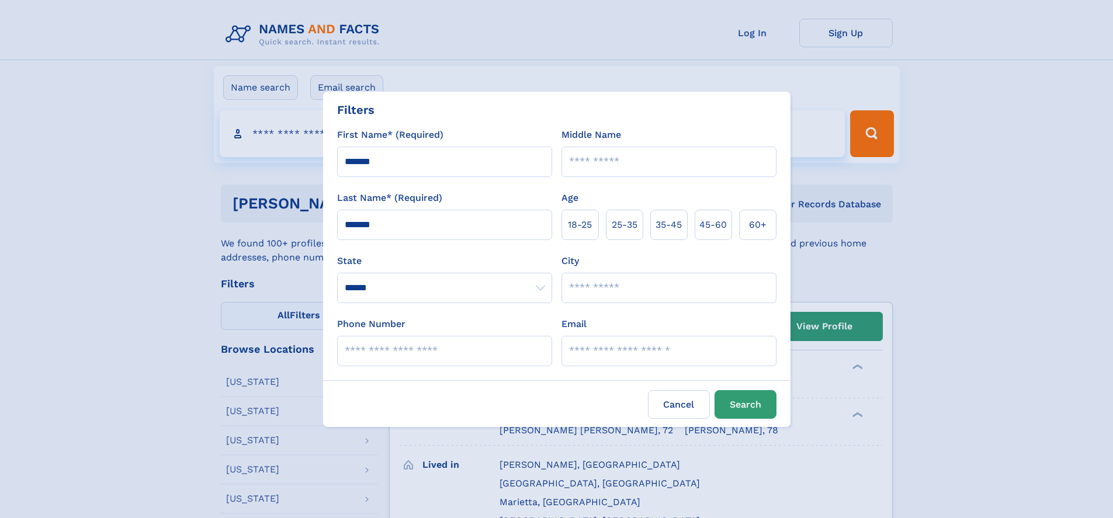 This screenshot has height=518, width=1113. Describe the element at coordinates (679, 404) in the screenshot. I see `label: Cancel` at that location.